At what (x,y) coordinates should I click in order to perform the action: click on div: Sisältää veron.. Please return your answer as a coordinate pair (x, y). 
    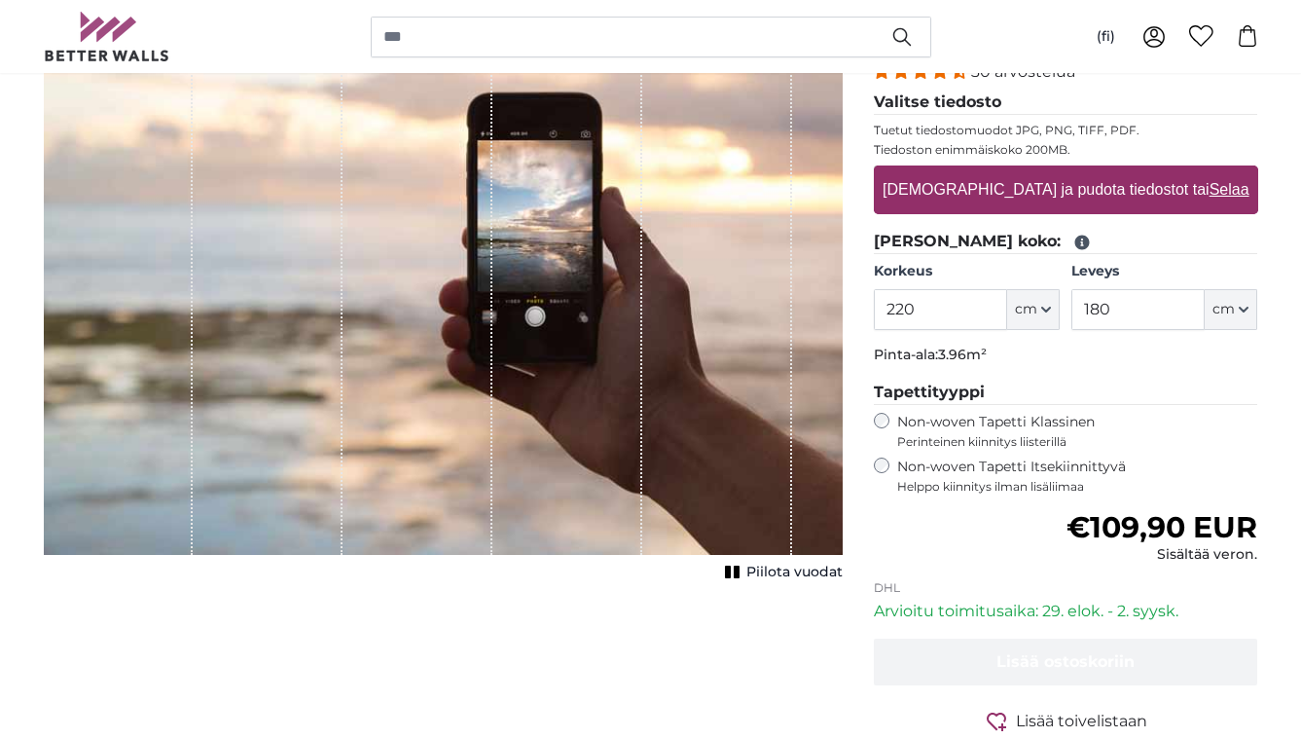
    Looking at the image, I should click on (1162, 555).